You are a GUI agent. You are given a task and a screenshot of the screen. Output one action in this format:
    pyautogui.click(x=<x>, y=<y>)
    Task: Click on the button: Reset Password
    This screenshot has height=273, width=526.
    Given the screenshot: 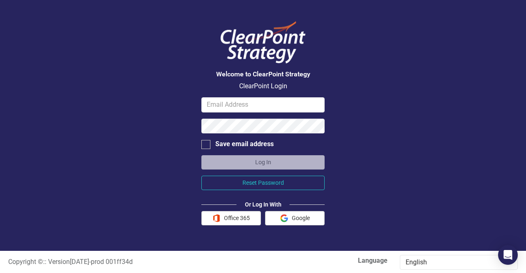 What is the action you would take?
    pyautogui.click(x=263, y=183)
    